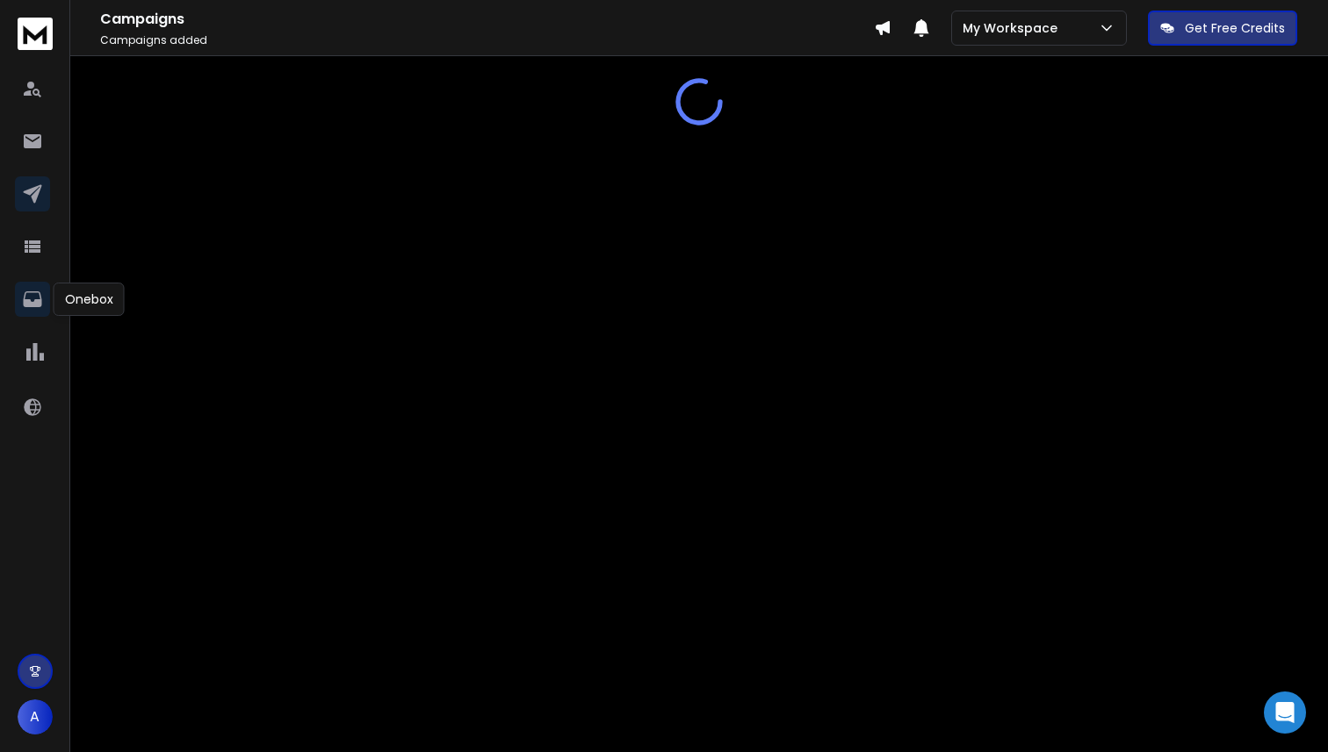  Describe the element at coordinates (1234, 28) in the screenshot. I see `p: Get Free Credits` at that location.